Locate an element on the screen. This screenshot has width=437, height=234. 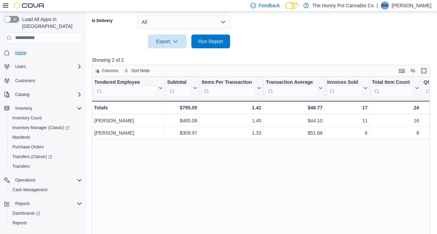
button: Operations is located at coordinates (25, 180).